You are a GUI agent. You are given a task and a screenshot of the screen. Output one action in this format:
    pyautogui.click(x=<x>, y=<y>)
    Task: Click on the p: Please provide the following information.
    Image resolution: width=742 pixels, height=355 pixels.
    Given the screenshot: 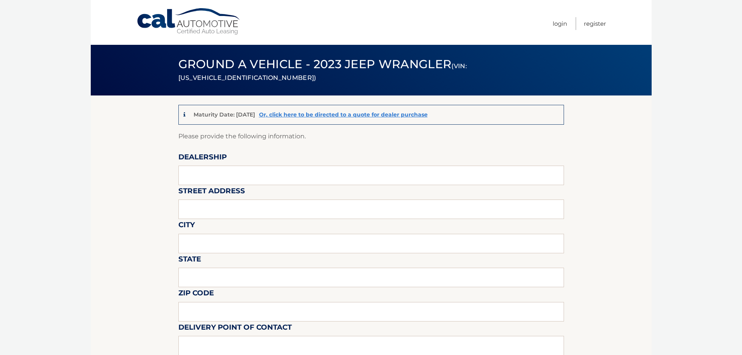 What is the action you would take?
    pyautogui.click(x=371, y=136)
    